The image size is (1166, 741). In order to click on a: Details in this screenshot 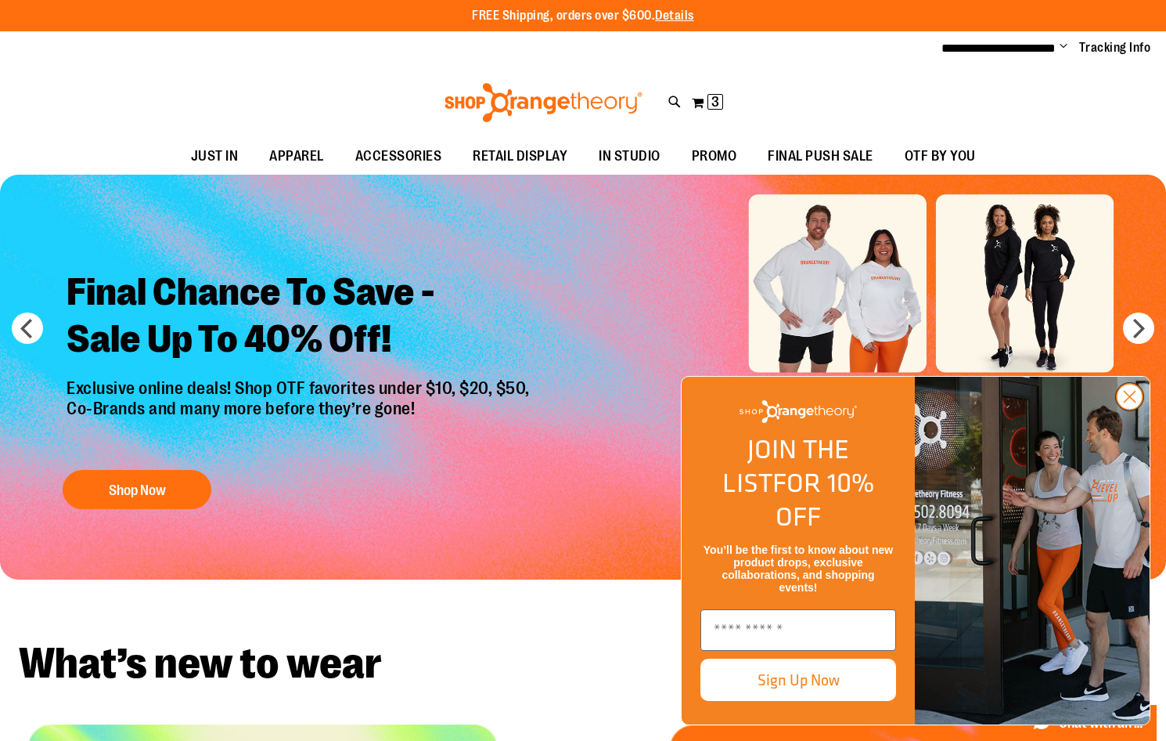, I will do `click(675, 16)`.